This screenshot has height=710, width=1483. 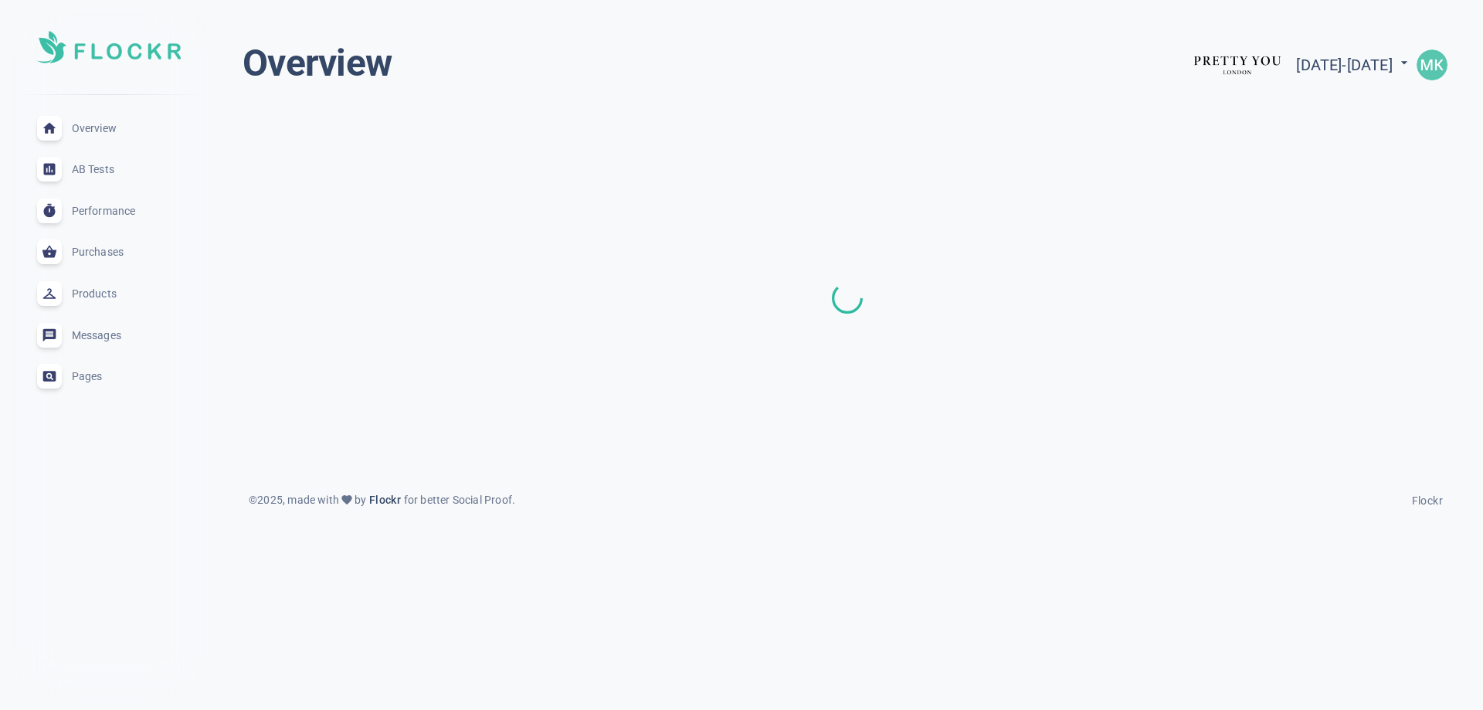 What do you see at coordinates (109, 169) in the screenshot?
I see `a: AB Tests` at bounding box center [109, 169].